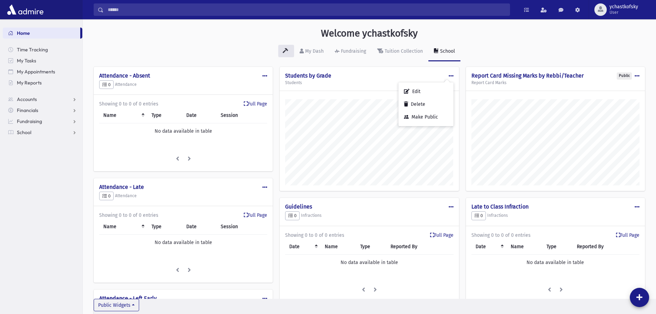 The image size is (656, 314). What do you see at coordinates (27, 61) in the screenshot?
I see `span: My Tasks` at bounding box center [27, 61].